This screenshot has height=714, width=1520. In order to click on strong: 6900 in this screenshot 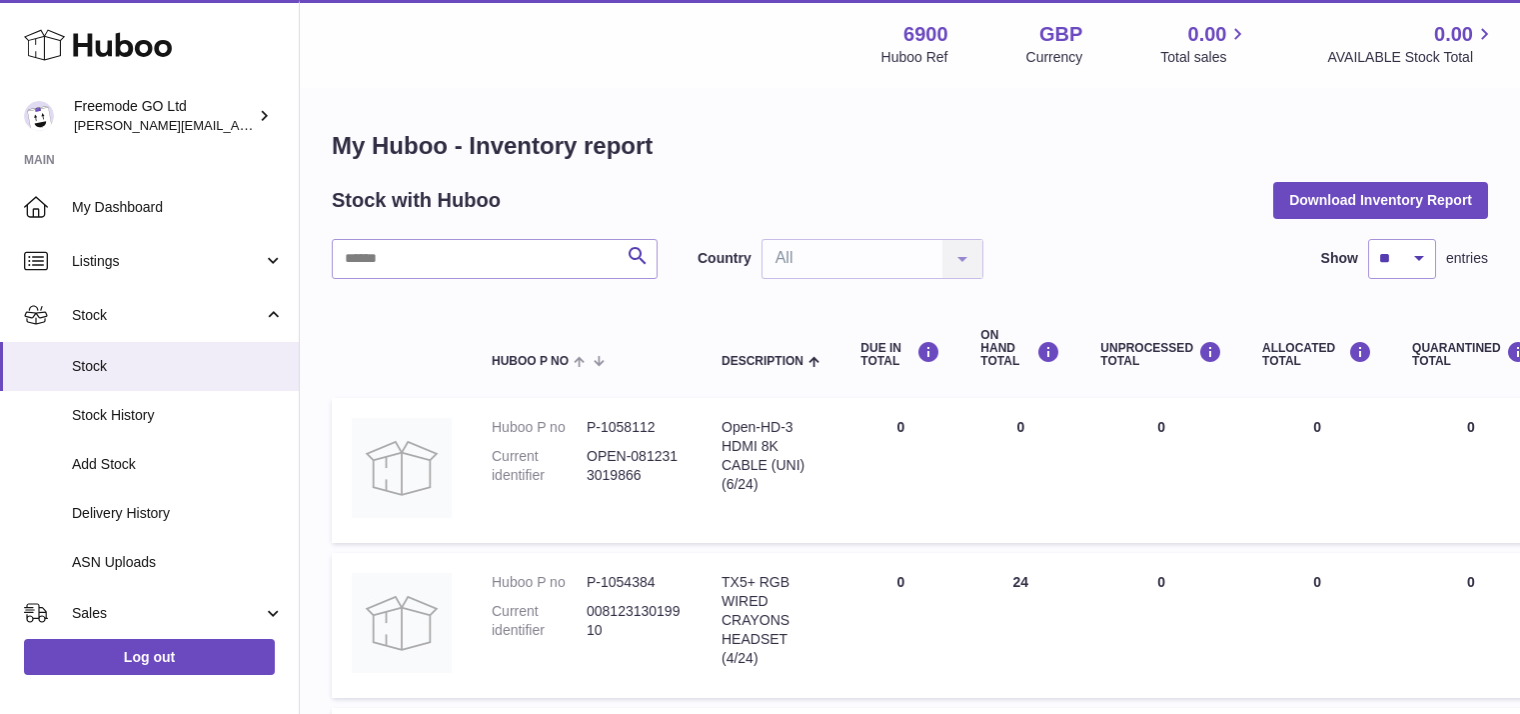, I will do `click(925, 34)`.